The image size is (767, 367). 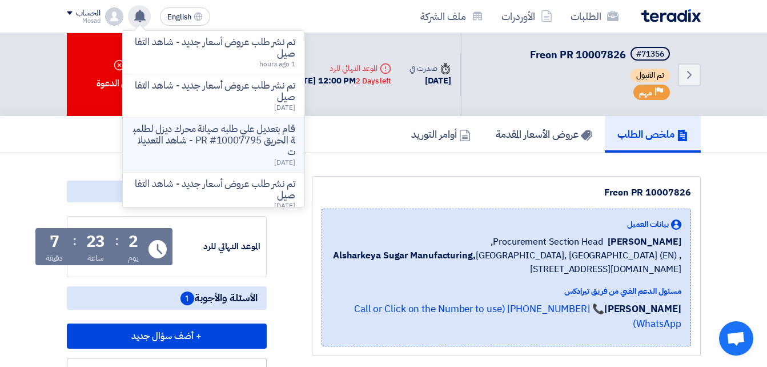 I want to click on span: مهم, so click(x=646, y=93).